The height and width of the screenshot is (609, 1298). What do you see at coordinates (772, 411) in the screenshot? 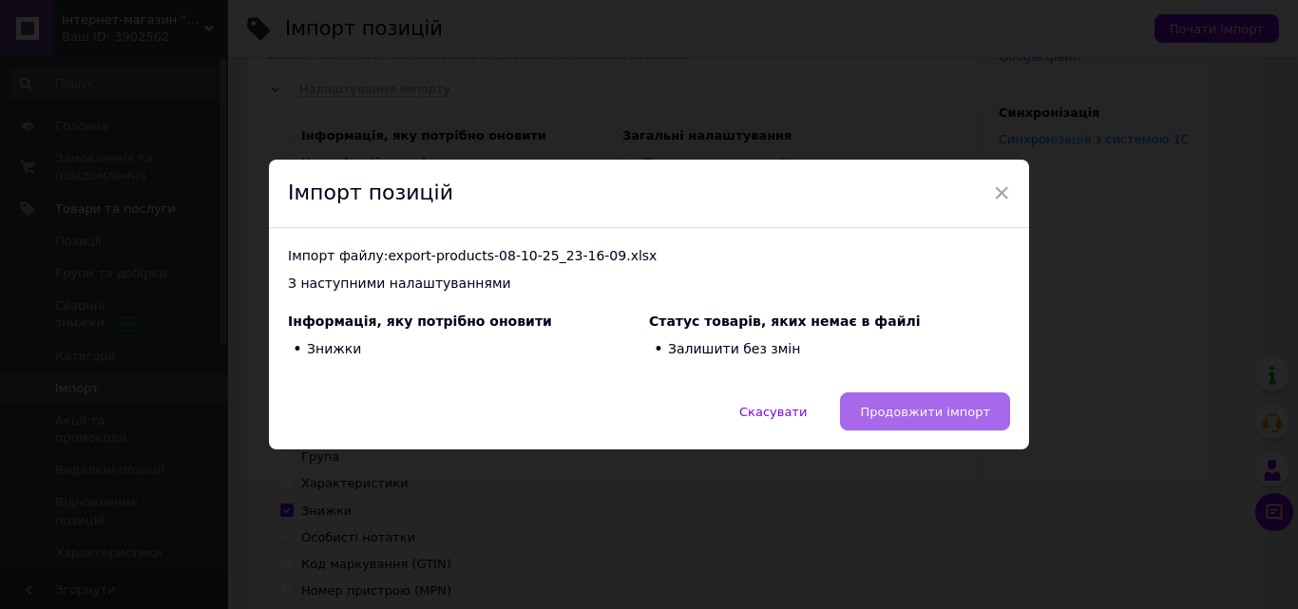
I see `span: Скасувати` at bounding box center [772, 411].